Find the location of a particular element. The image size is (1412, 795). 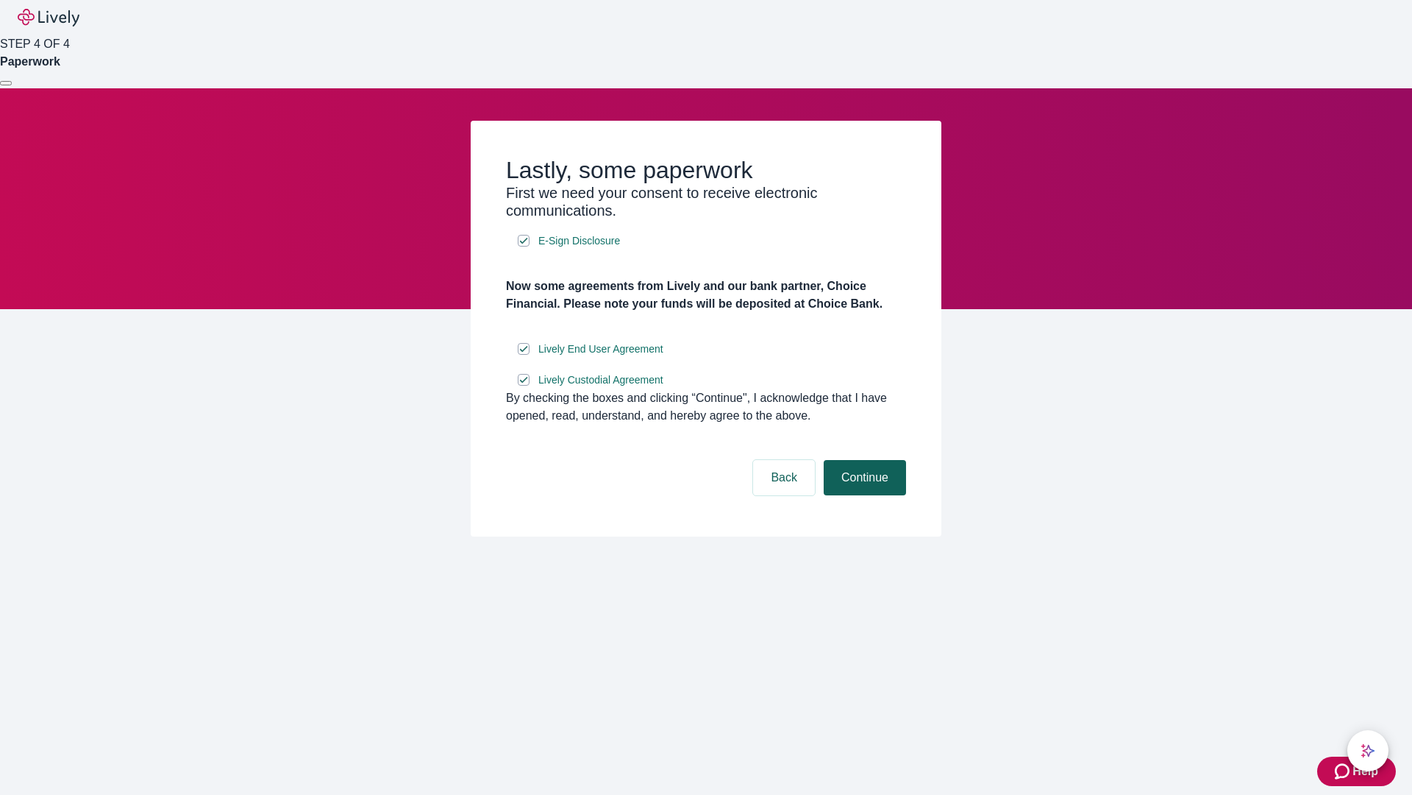

button: Zendesk support iconHelp is located at coordinates (1357, 771).